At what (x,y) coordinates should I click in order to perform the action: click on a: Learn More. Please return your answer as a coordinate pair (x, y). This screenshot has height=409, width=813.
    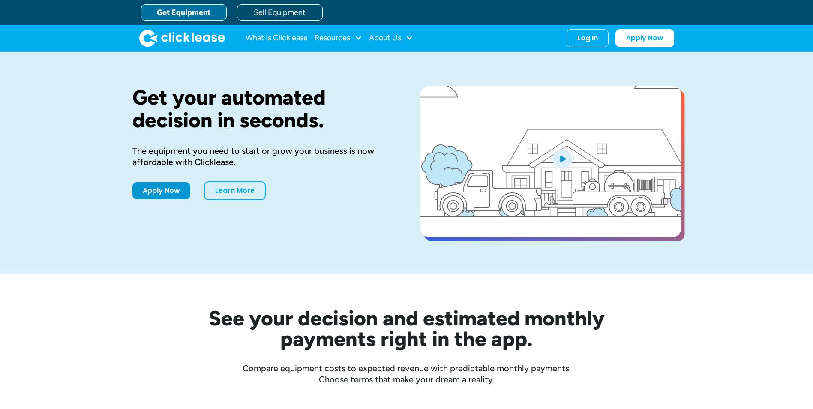
    Looking at the image, I should click on (235, 191).